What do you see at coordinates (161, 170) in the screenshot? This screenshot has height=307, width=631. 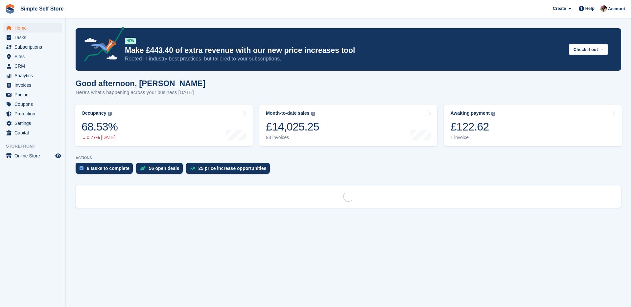 I see `a: 56 open deals` at bounding box center [161, 170].